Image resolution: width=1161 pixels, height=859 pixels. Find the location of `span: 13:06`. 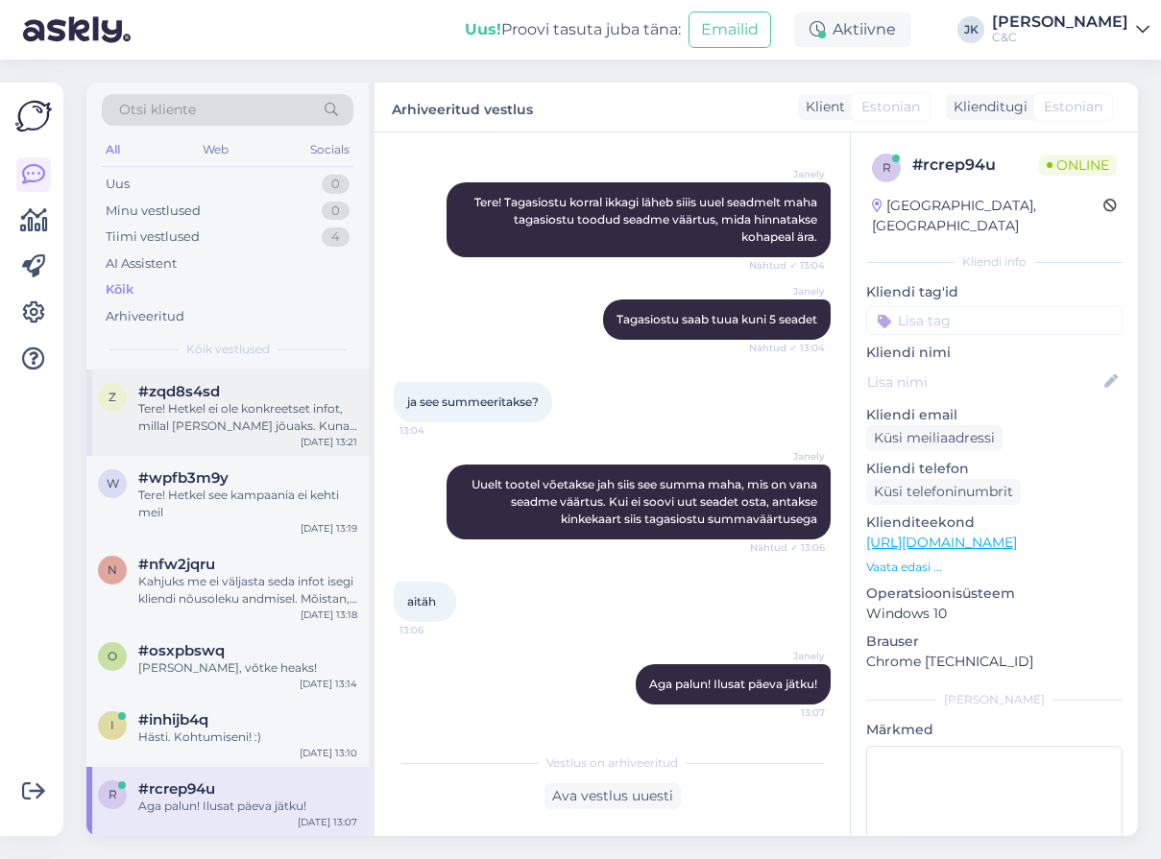

span: 13:06 is located at coordinates (435, 630).